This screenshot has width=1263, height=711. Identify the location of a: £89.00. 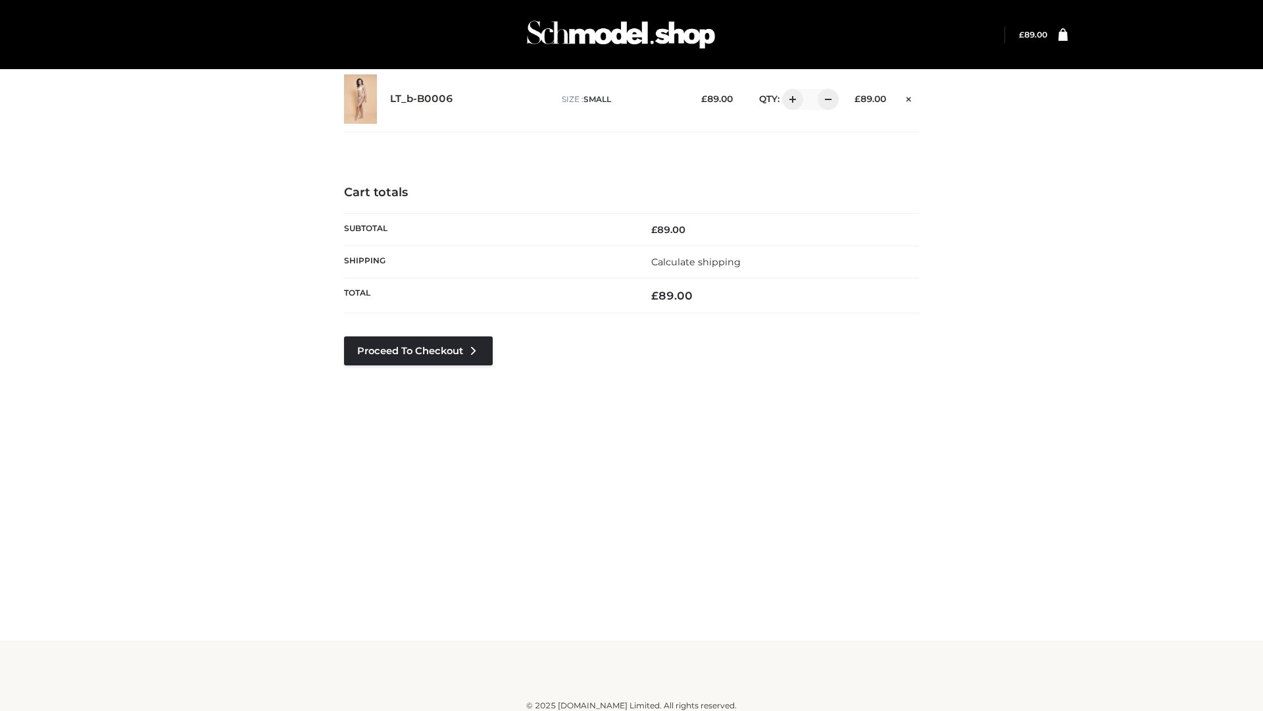
(1033, 34).